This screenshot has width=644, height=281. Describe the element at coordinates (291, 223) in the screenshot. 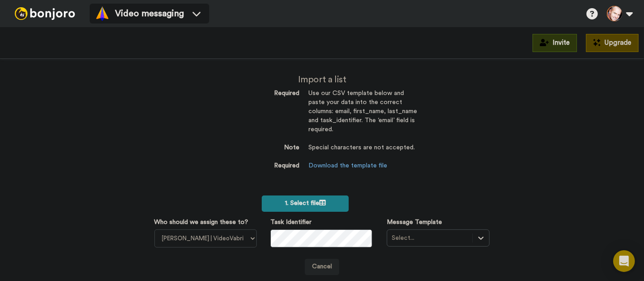

I see `label: Task Identifier` at that location.